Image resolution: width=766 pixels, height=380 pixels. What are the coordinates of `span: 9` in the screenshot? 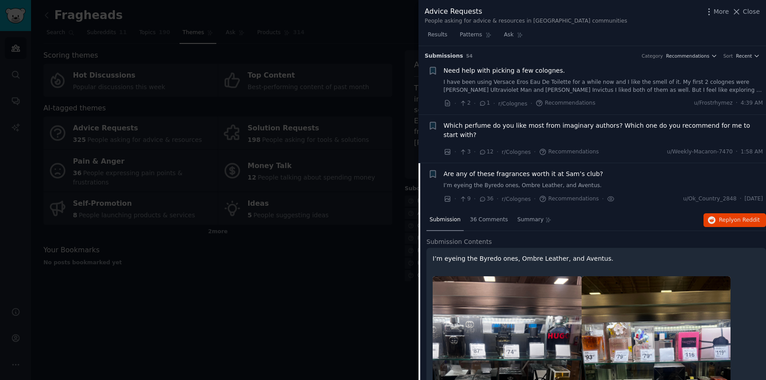 It's located at (465, 199).